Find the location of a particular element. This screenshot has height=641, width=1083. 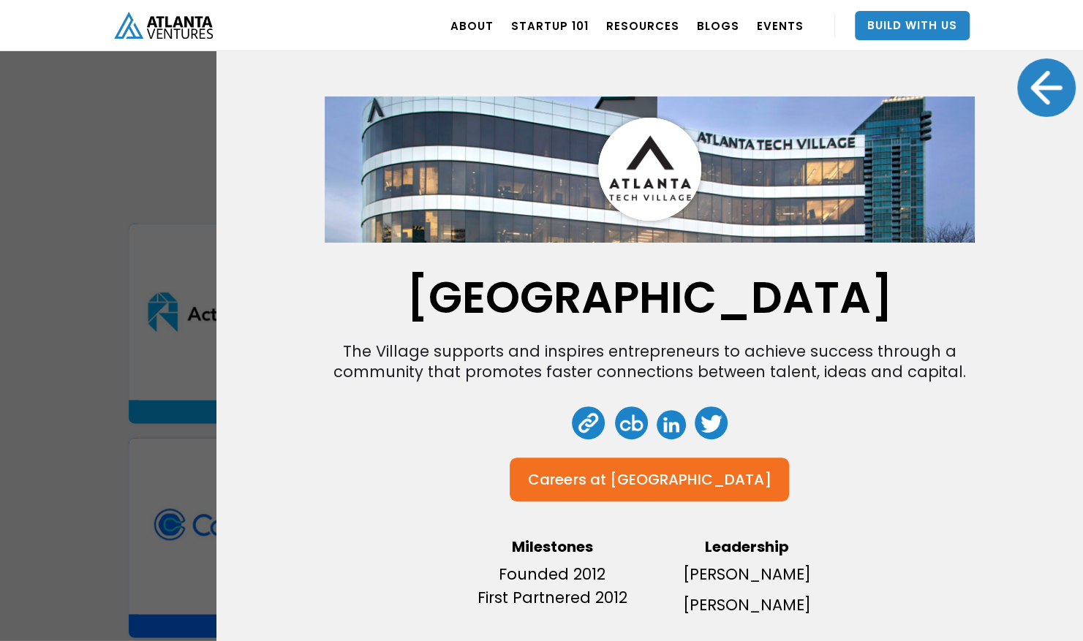

div: The Village supports and inspires entrepreneurs to achieve success through a community that promo... is located at coordinates (649, 362).